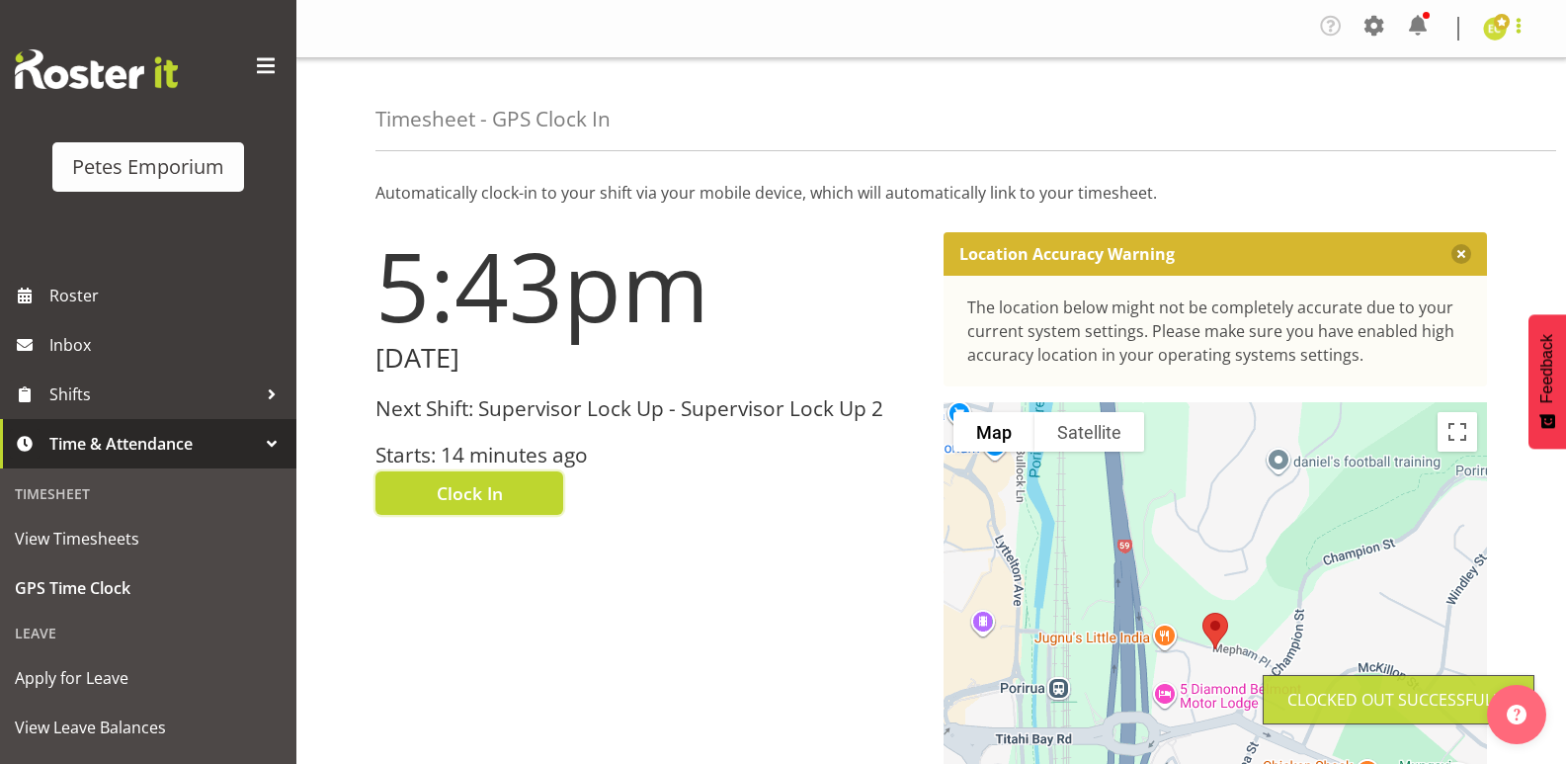 This screenshot has width=1566, height=764. What do you see at coordinates (168, 295) in the screenshot?
I see `span: Roster` at bounding box center [168, 295].